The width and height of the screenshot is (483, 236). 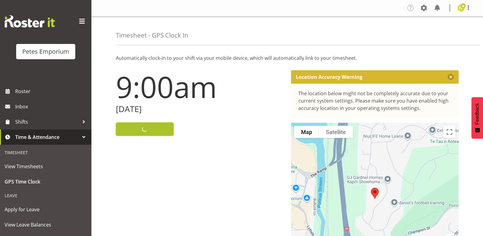 I want to click on span: GPS Time Clock, so click(x=46, y=181).